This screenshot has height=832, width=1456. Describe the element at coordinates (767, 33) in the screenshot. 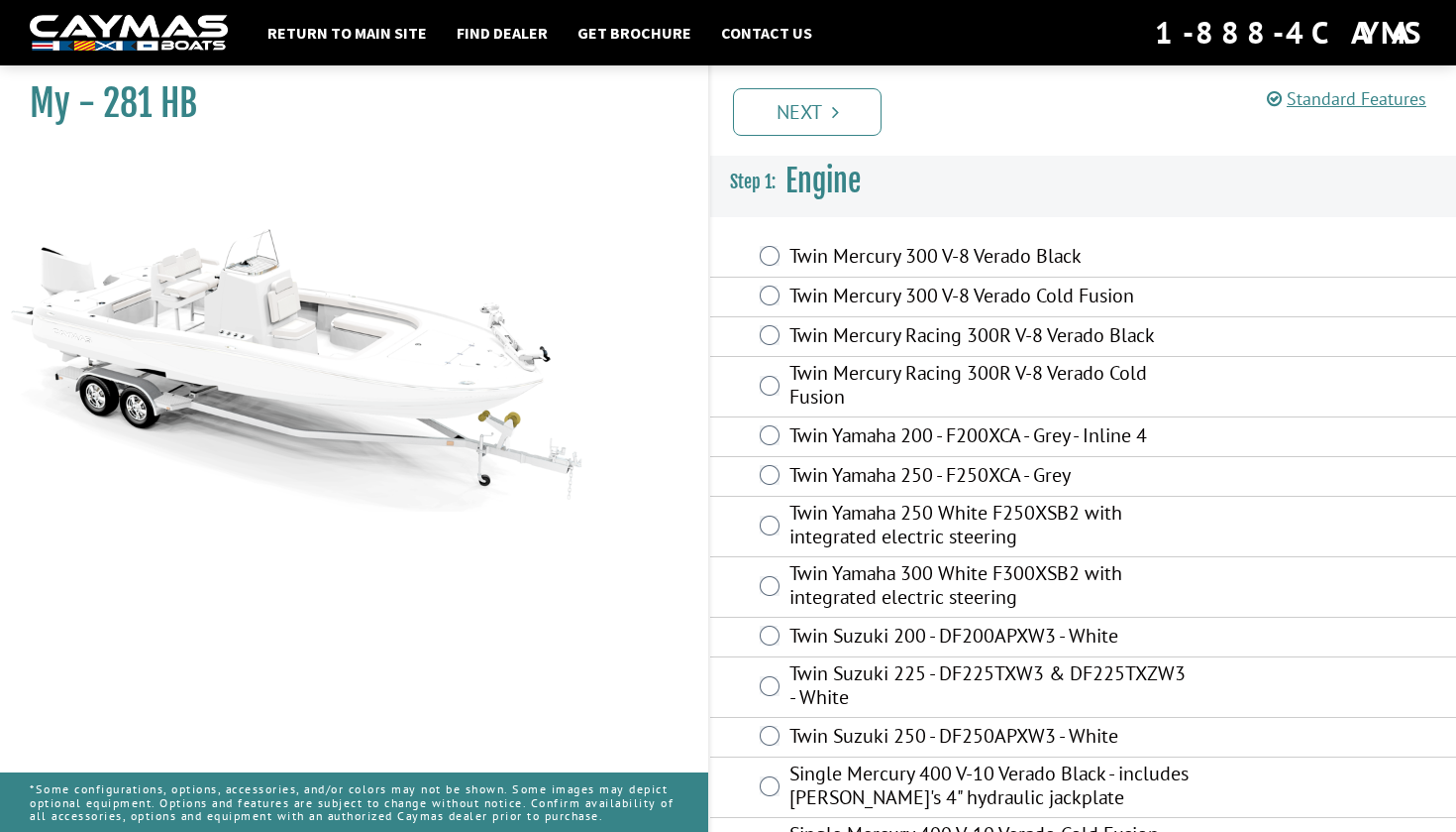

I see `a: Contact Us` at that location.